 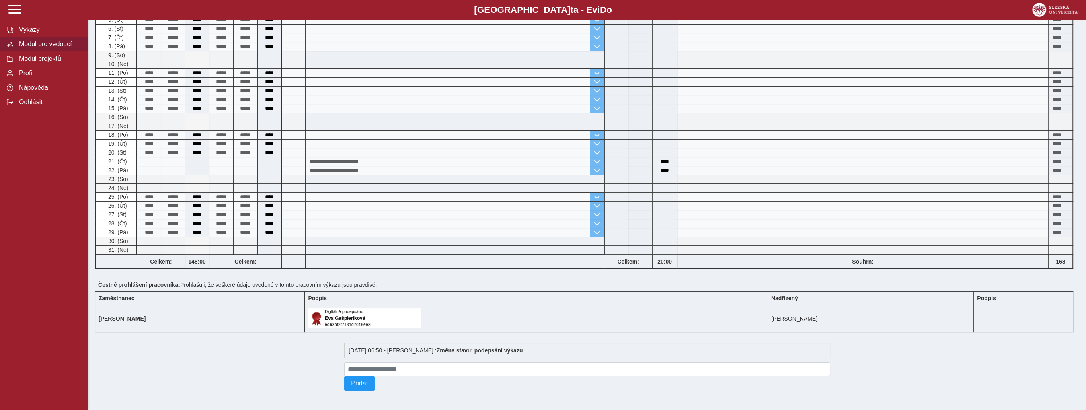 What do you see at coordinates (117, 117) in the screenshot?
I see `span: 16. (So)` at bounding box center [117, 117].